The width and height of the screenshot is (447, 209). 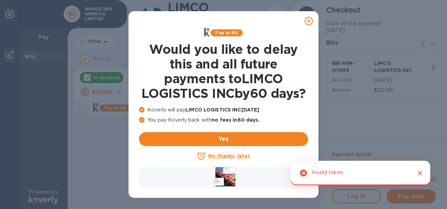 What do you see at coordinates (236, 120) in the screenshot?
I see `b: no fees in 60 days .` at bounding box center [236, 120].